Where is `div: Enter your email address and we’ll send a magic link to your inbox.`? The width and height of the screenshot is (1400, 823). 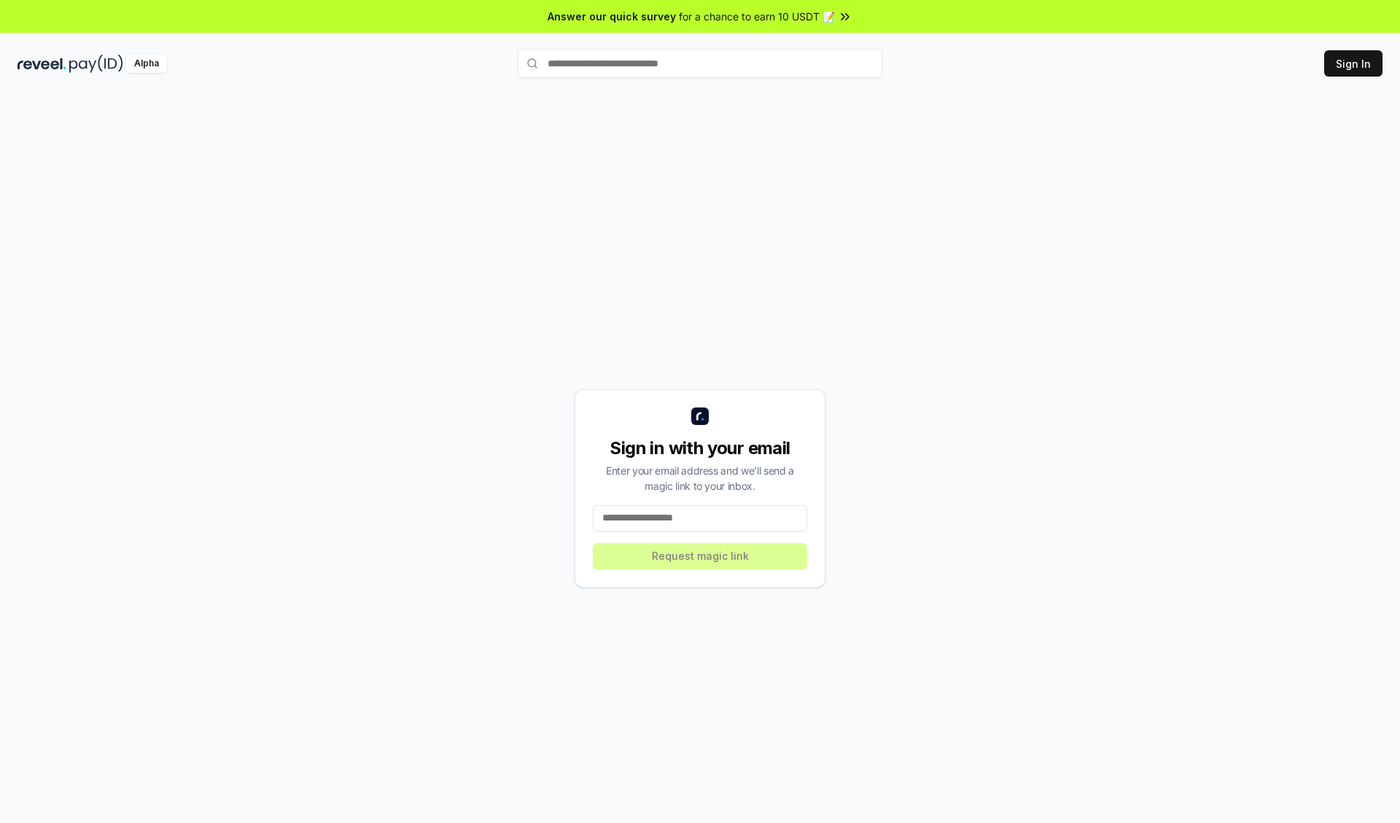
div: Enter your email address and we’ll send a magic link to your inbox. is located at coordinates (700, 478).